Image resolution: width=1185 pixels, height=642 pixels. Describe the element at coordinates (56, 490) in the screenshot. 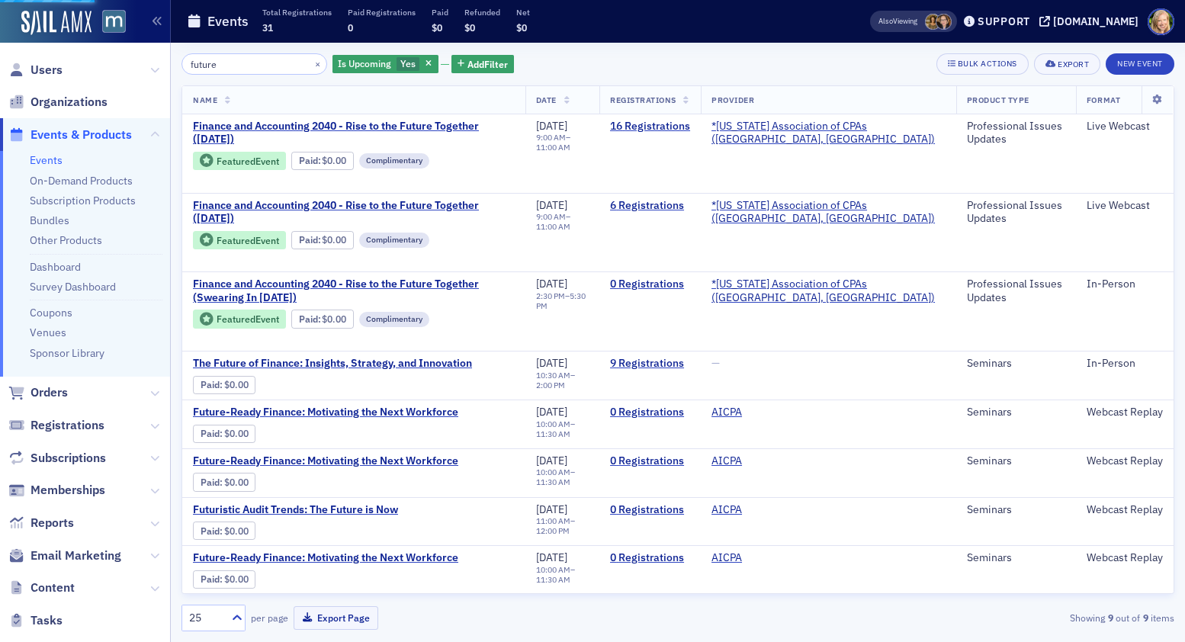

I see `a: Memberships` at that location.